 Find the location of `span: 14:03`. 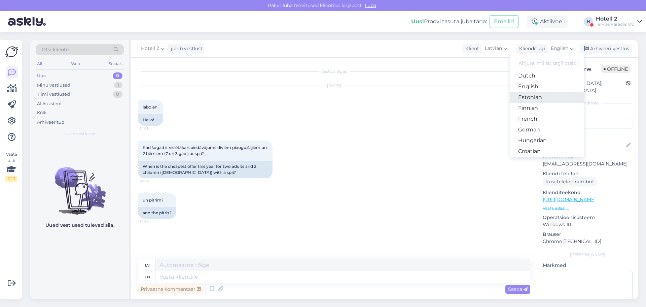

span: 14:03 is located at coordinates (152, 128).